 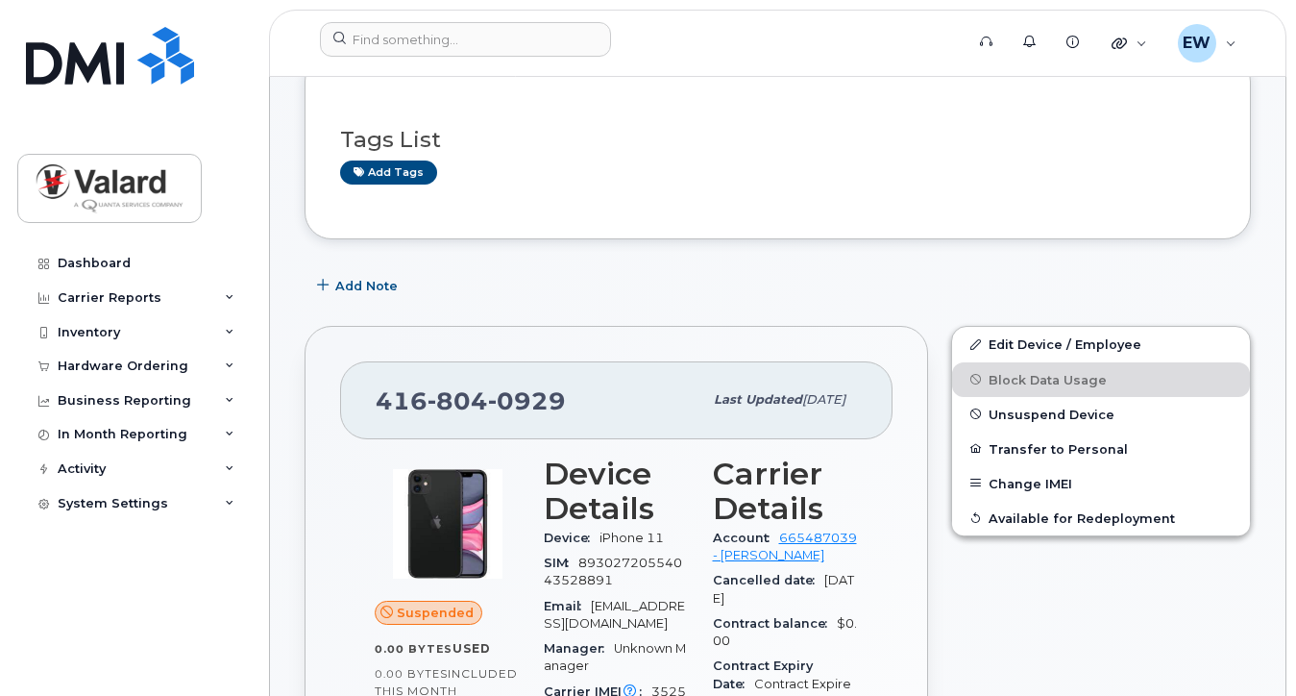 What do you see at coordinates (777, 139) in the screenshot?
I see `h3: Tags List` at bounding box center [777, 139].